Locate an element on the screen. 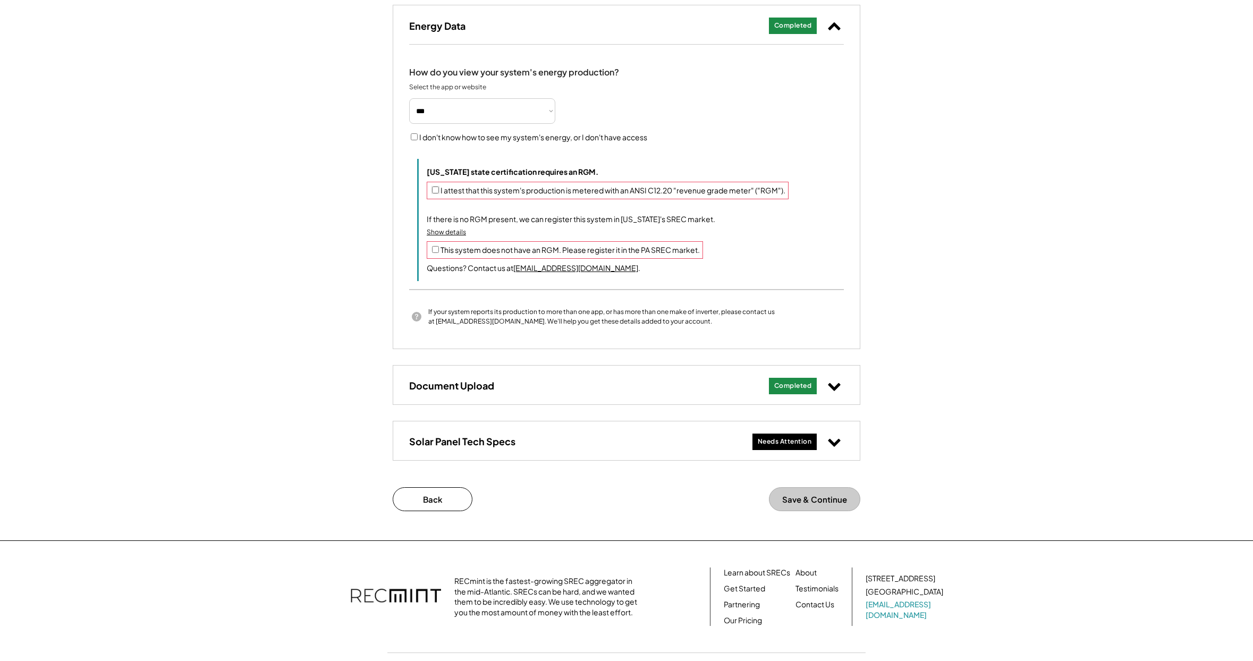  button: Save & Continue is located at coordinates (815, 499).